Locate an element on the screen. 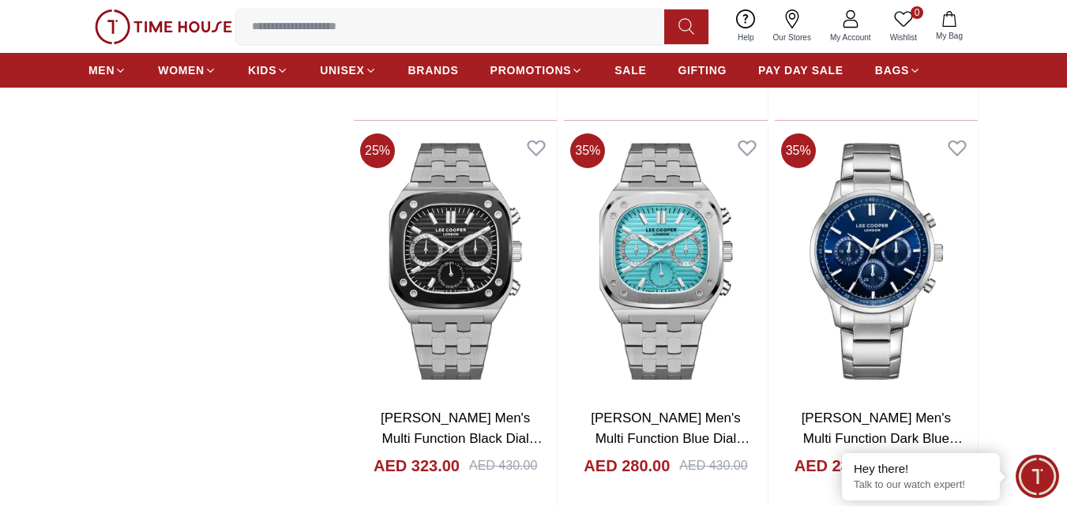  img: Lee Cooper Men's Multi Function Blue Dial Watch - LC08023.300 is located at coordinates (665, 262).